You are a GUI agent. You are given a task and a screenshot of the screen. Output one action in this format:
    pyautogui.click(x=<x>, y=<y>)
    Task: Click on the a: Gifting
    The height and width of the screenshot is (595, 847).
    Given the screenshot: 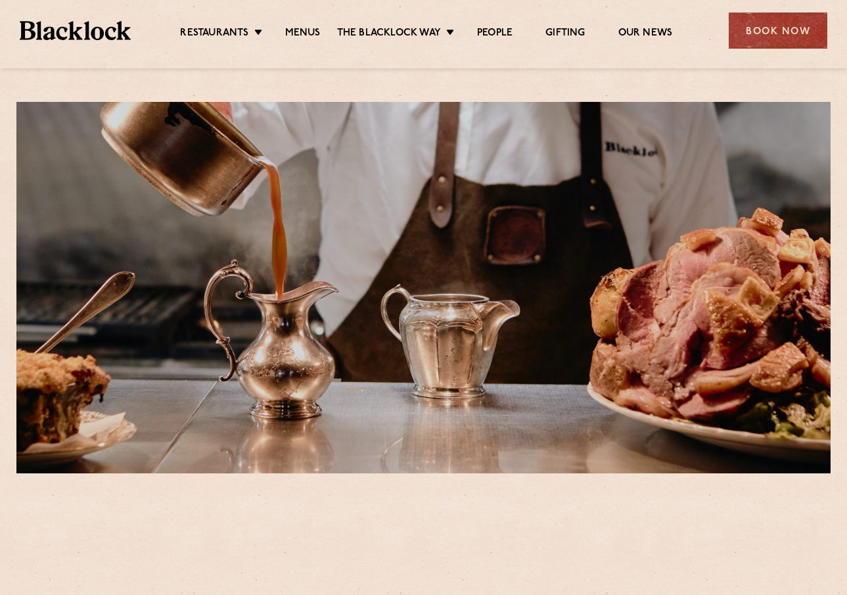 What is the action you would take?
    pyautogui.click(x=565, y=34)
    